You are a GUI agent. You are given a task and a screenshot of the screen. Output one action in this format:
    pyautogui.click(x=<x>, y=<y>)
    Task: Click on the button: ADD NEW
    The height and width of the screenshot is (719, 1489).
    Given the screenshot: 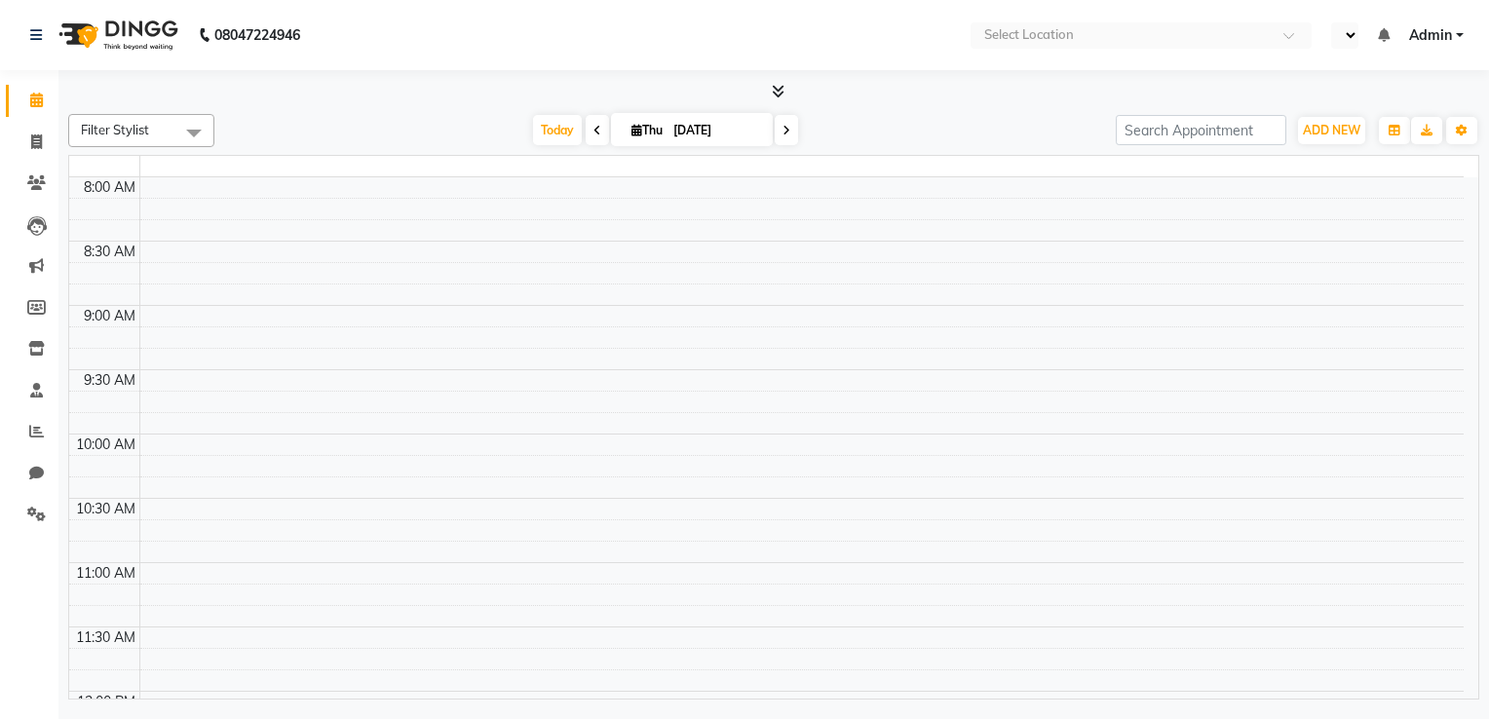 What is the action you would take?
    pyautogui.click(x=1331, y=131)
    